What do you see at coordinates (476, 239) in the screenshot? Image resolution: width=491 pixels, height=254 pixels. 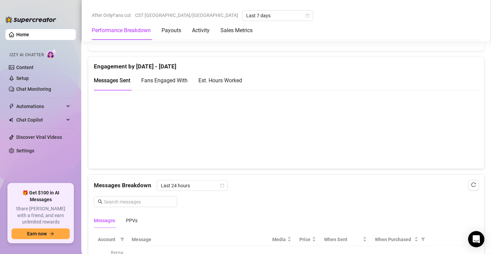 I see `div: Open Intercom Messenger` at bounding box center [476, 239].